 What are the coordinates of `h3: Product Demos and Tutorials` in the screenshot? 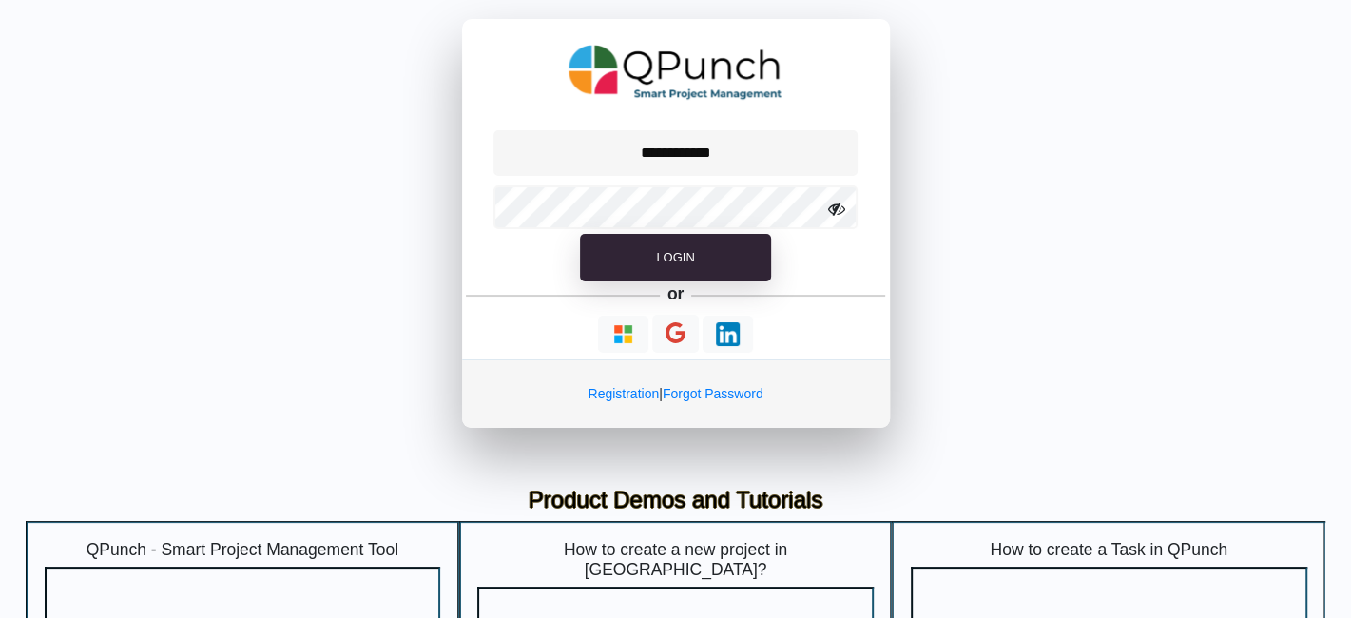 It's located at (675, 500).